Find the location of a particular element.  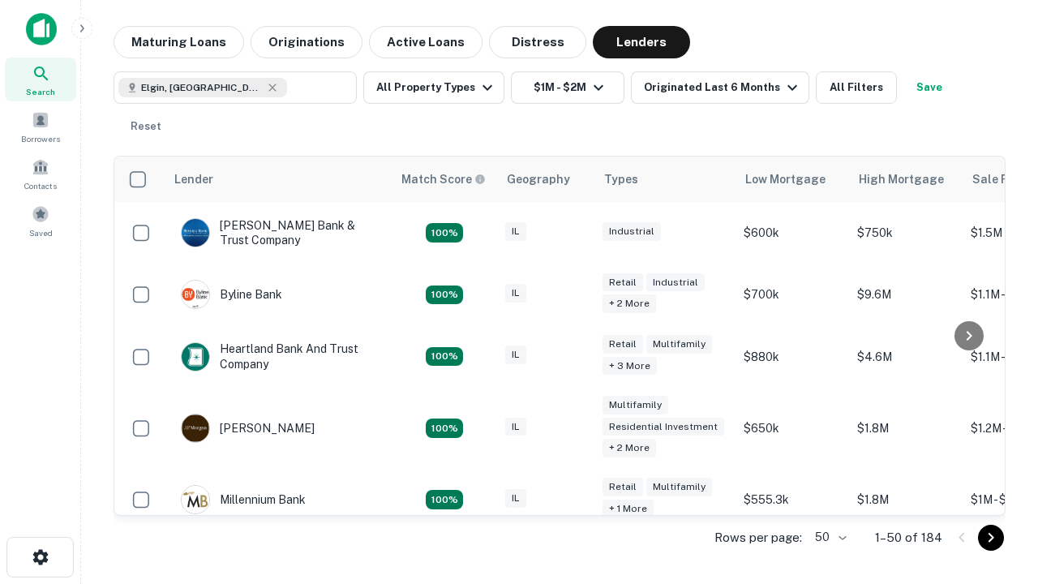

div: Geography is located at coordinates (539, 179).